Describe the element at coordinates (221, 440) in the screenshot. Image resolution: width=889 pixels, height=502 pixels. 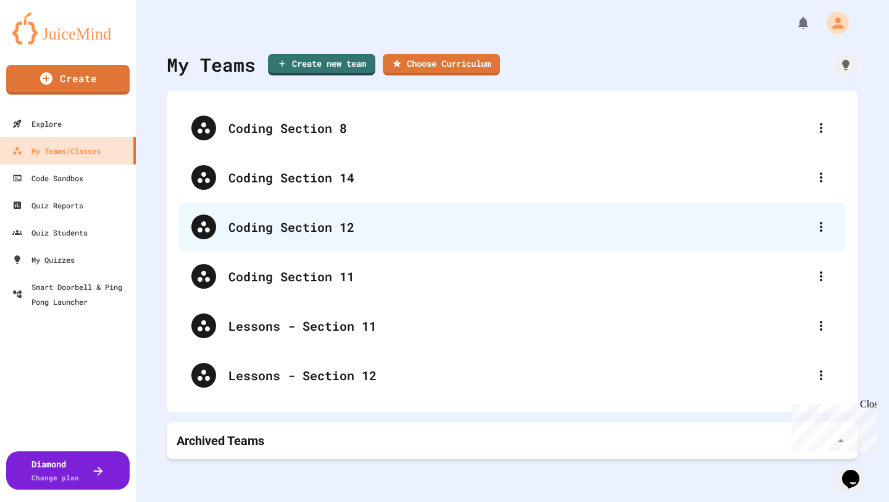
I see `p: Archived Teams` at that location.